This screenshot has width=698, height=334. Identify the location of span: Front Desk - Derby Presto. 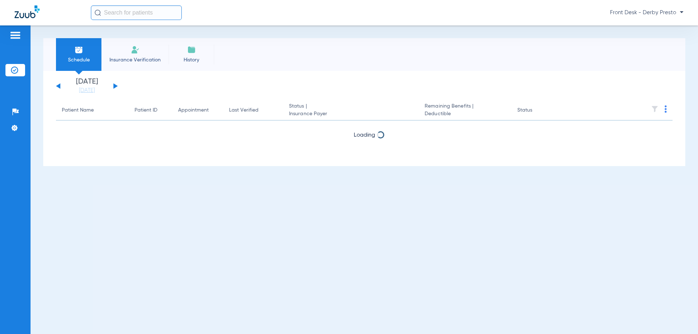
(646, 13).